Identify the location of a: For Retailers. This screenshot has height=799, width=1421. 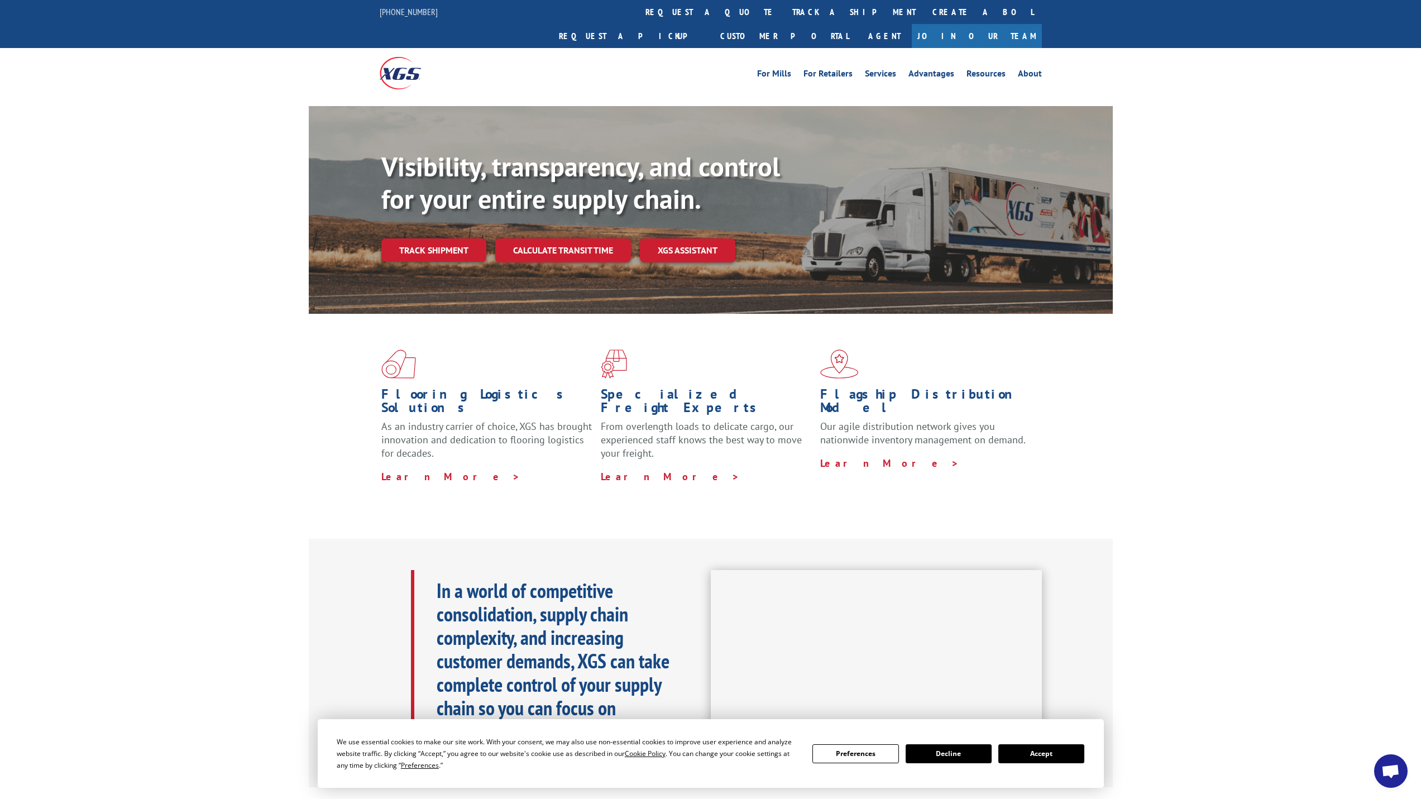
(828, 75).